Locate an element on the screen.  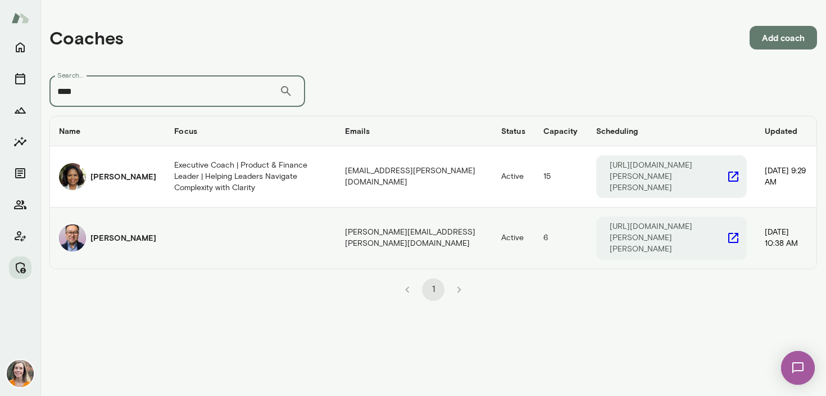
button: Insights is located at coordinates (20, 142).